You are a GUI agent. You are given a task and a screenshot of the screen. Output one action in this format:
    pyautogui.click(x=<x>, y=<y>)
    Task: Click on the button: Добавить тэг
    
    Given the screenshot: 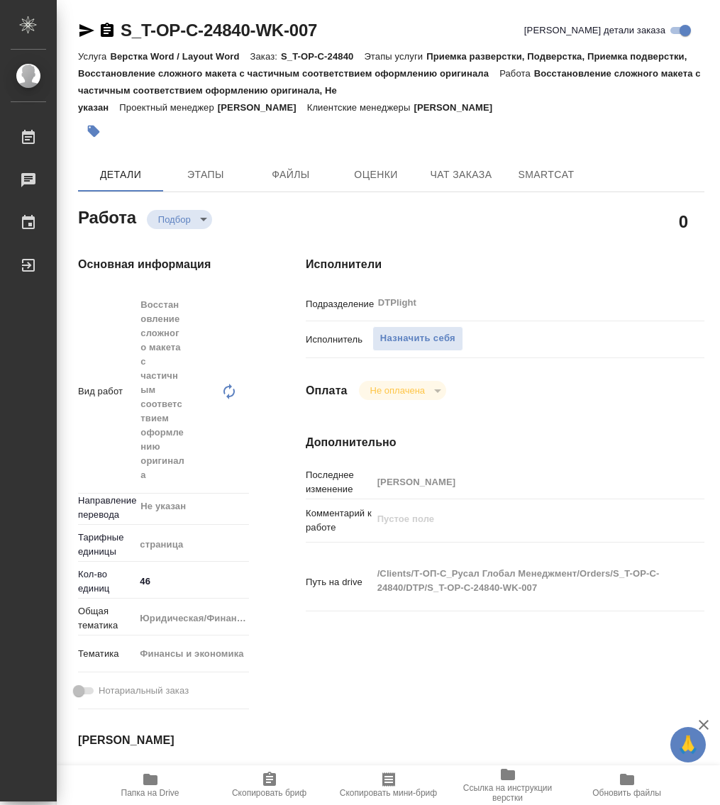 What is the action you would take?
    pyautogui.click(x=94, y=131)
    